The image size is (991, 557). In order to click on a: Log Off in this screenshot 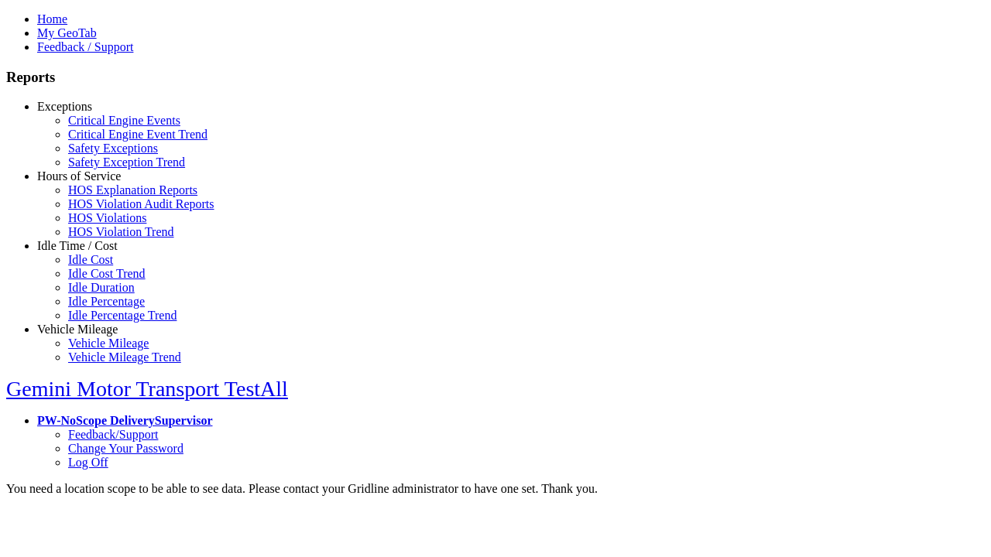, I will do `click(88, 462)`.